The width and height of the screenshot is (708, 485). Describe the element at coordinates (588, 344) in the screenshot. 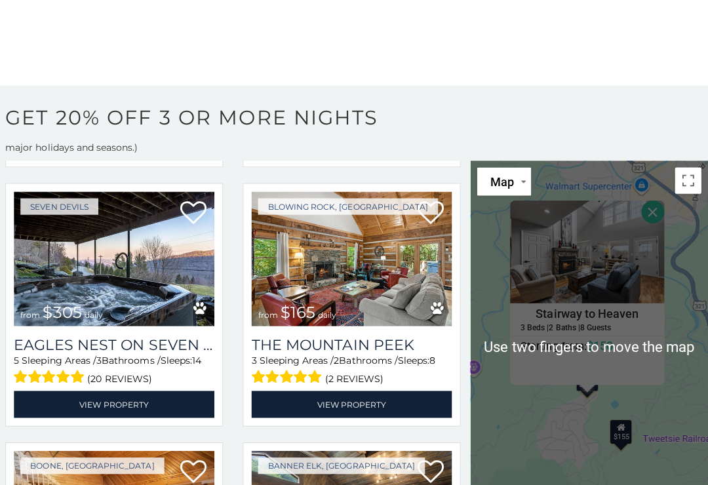

I see `h6: Starting from:` at that location.